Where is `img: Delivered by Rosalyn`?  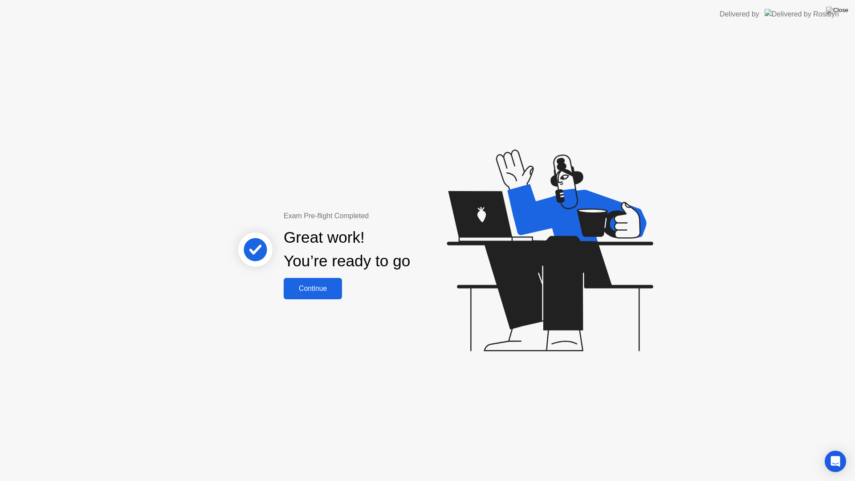
img: Delivered by Rosalyn is located at coordinates (802, 14).